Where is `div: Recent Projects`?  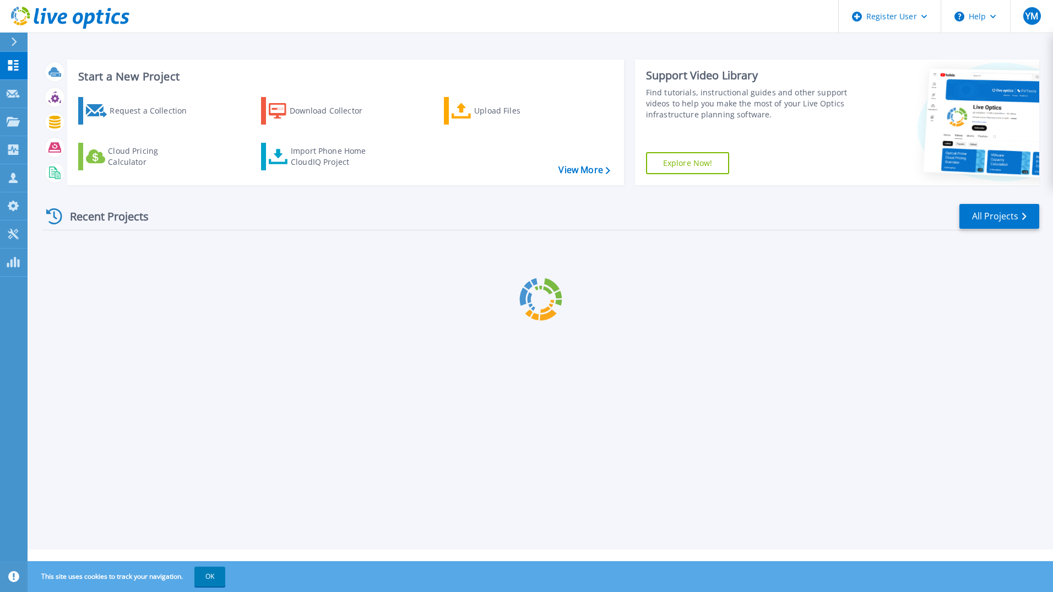
div: Recent Projects is located at coordinates (103, 216).